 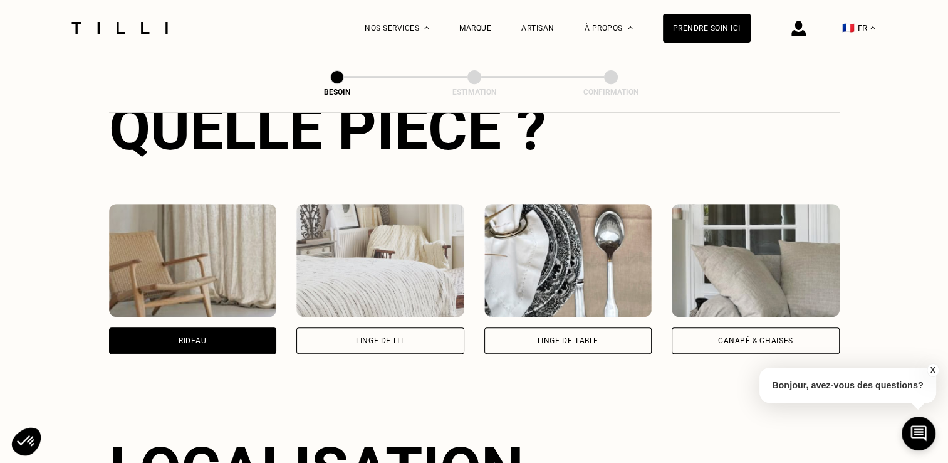 I want to click on img: Tilli retouche votre Linge de table, so click(x=568, y=260).